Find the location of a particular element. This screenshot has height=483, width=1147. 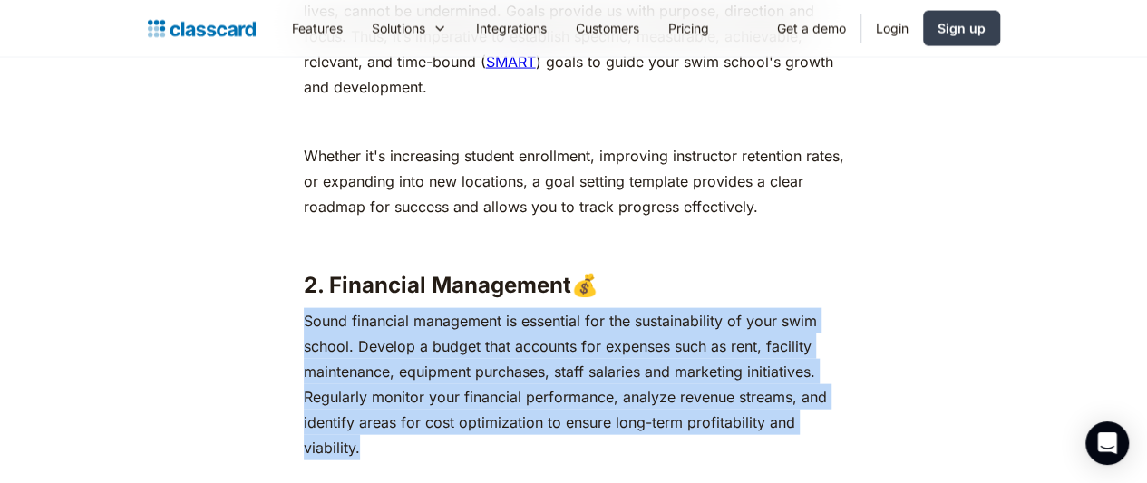

a: Sign up is located at coordinates (961, 28).